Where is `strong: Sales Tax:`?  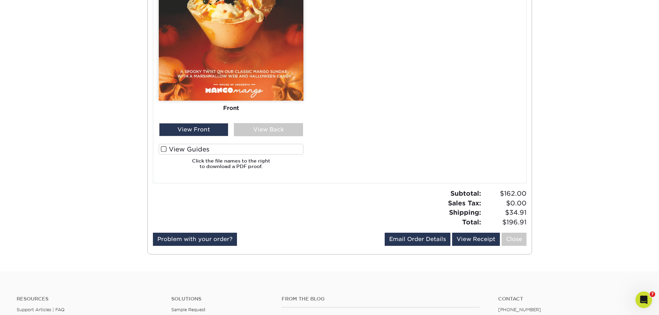 strong: Sales Tax: is located at coordinates (464, 203).